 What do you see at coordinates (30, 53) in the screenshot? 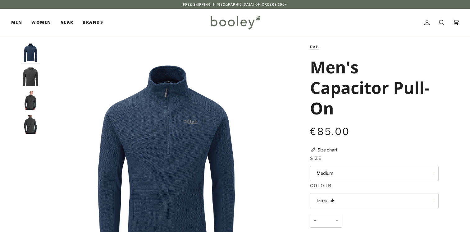
I see `div: Men's Capacitor Pull-On` at bounding box center [30, 53].